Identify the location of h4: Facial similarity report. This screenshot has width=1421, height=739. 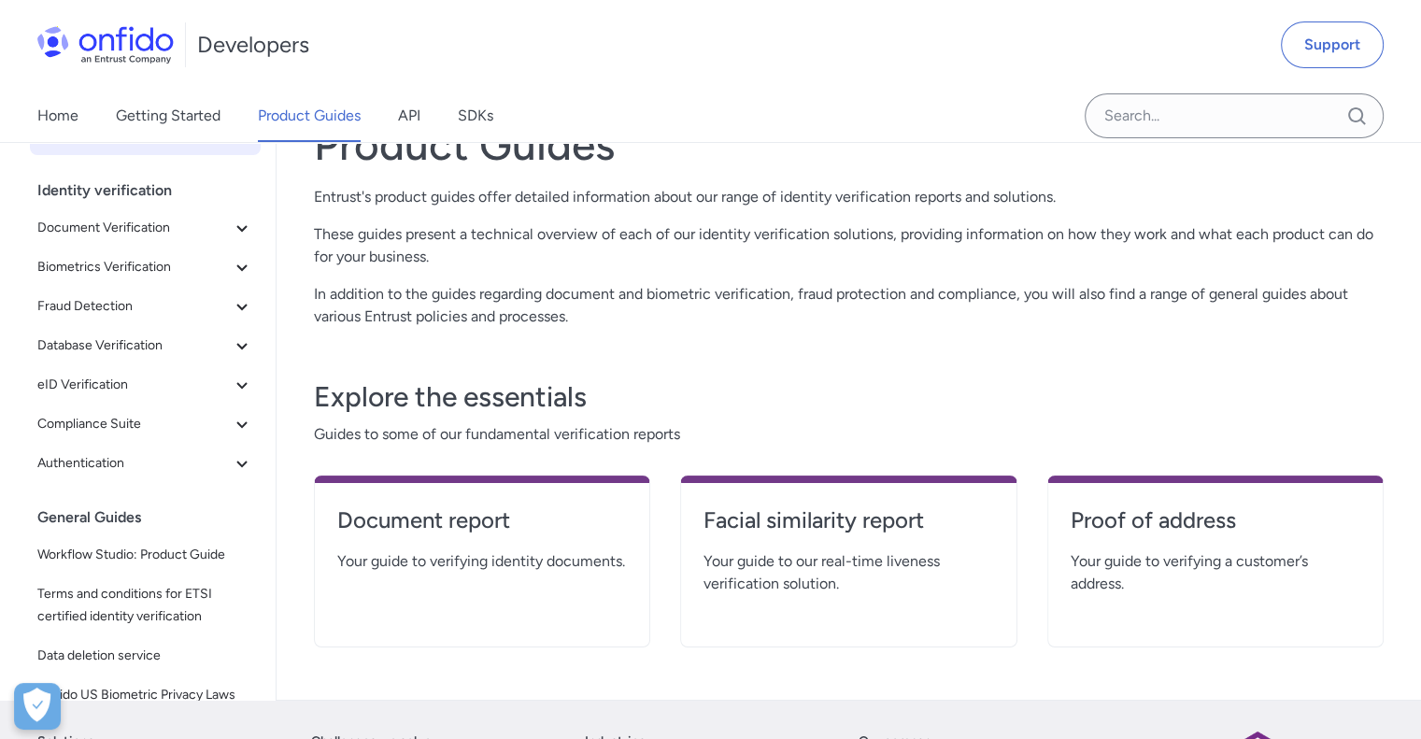
(848, 520).